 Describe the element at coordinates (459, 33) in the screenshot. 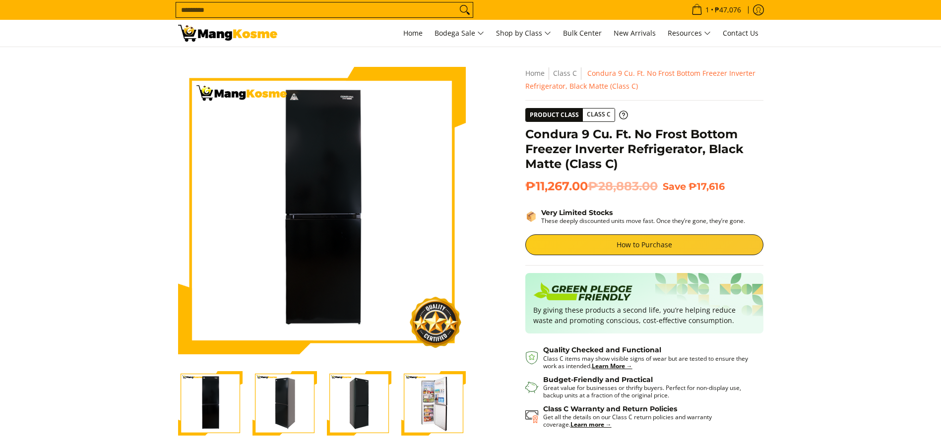

I see `span: Bodega Sale` at that location.